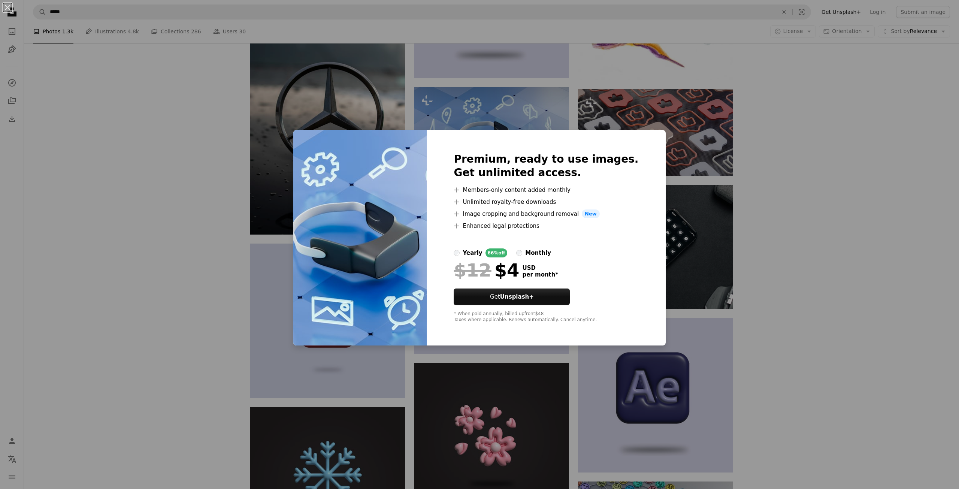 Image resolution: width=959 pixels, height=489 pixels. Describe the element at coordinates (546, 202) in the screenshot. I see `li: Unlimited royalty-free downloads` at that location.